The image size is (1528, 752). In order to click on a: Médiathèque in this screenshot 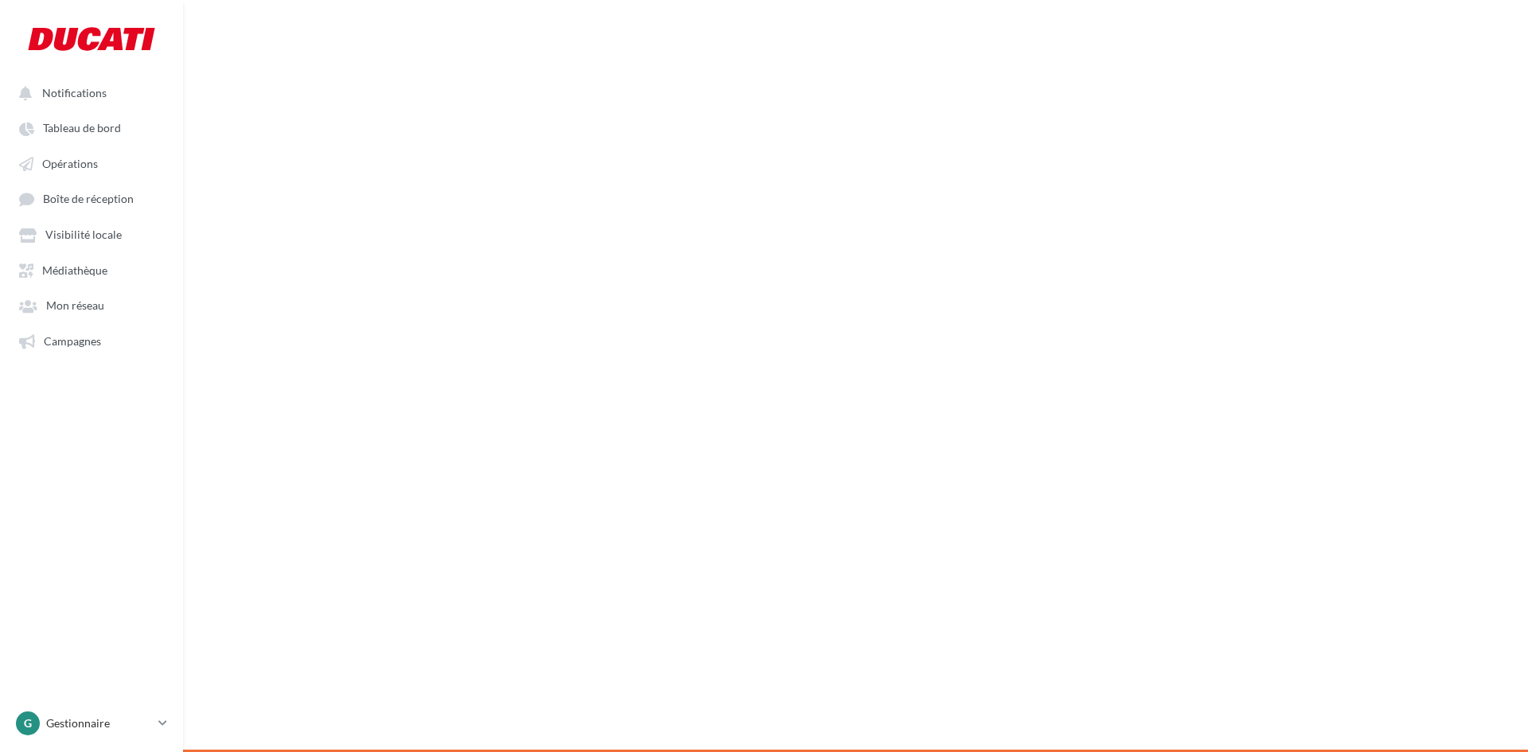, I will do `click(92, 270)`.